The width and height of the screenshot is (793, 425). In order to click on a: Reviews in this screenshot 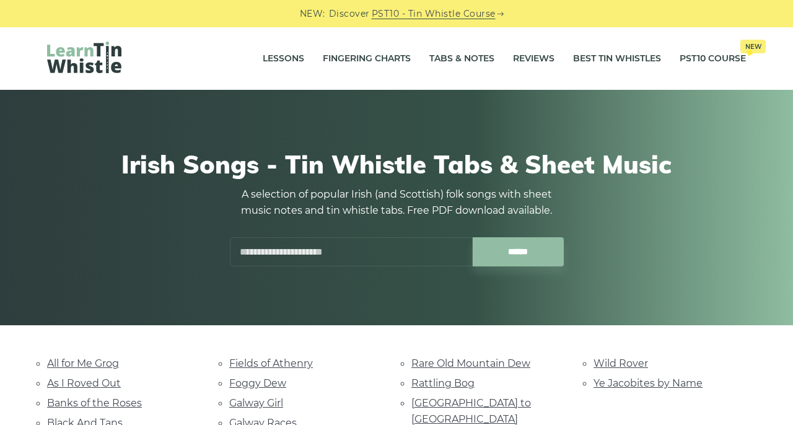, I will do `click(533, 59)`.